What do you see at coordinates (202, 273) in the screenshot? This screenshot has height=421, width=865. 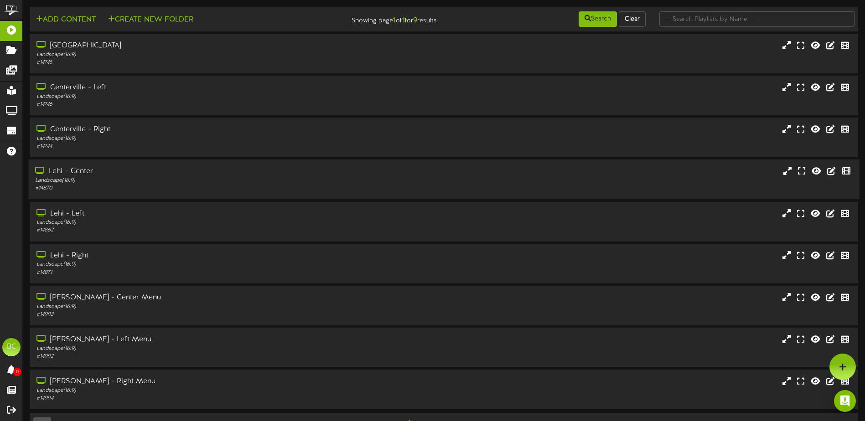 I see `div: # 14871` at bounding box center [202, 273].